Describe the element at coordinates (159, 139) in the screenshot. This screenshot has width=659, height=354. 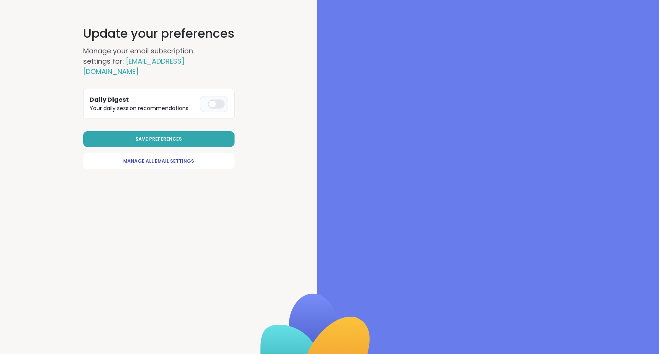
I see `span: Save Preferences` at that location.